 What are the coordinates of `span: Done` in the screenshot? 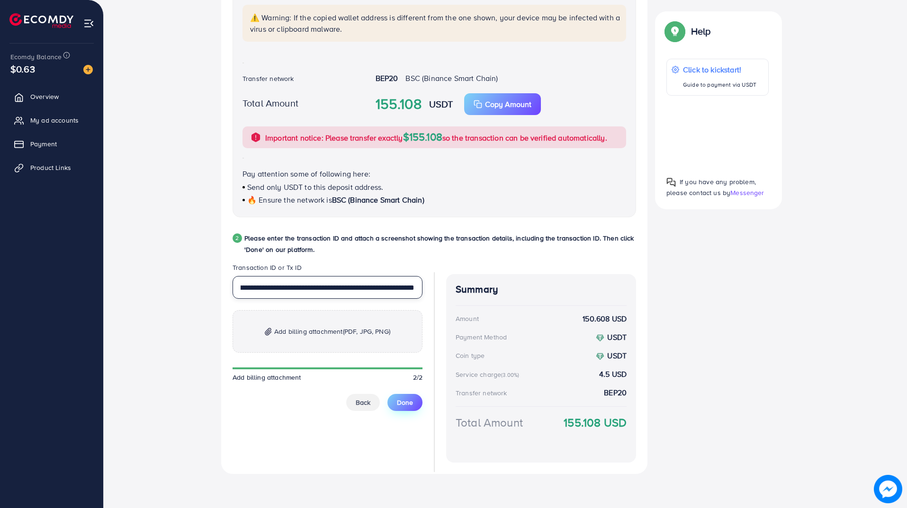 It's located at (405, 403).